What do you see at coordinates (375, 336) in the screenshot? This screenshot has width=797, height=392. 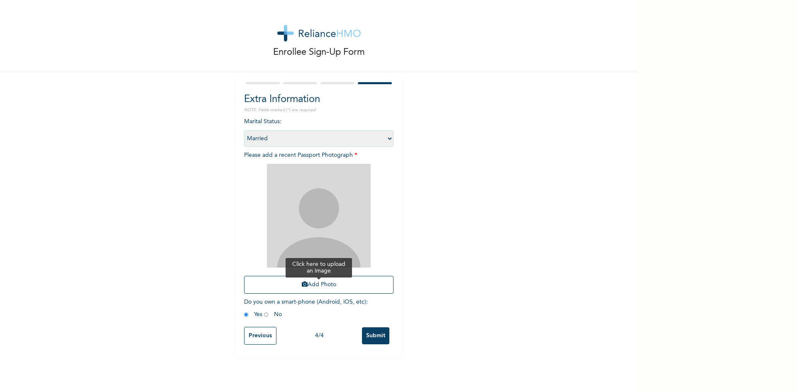 I see `input: Submit` at bounding box center [375, 336].